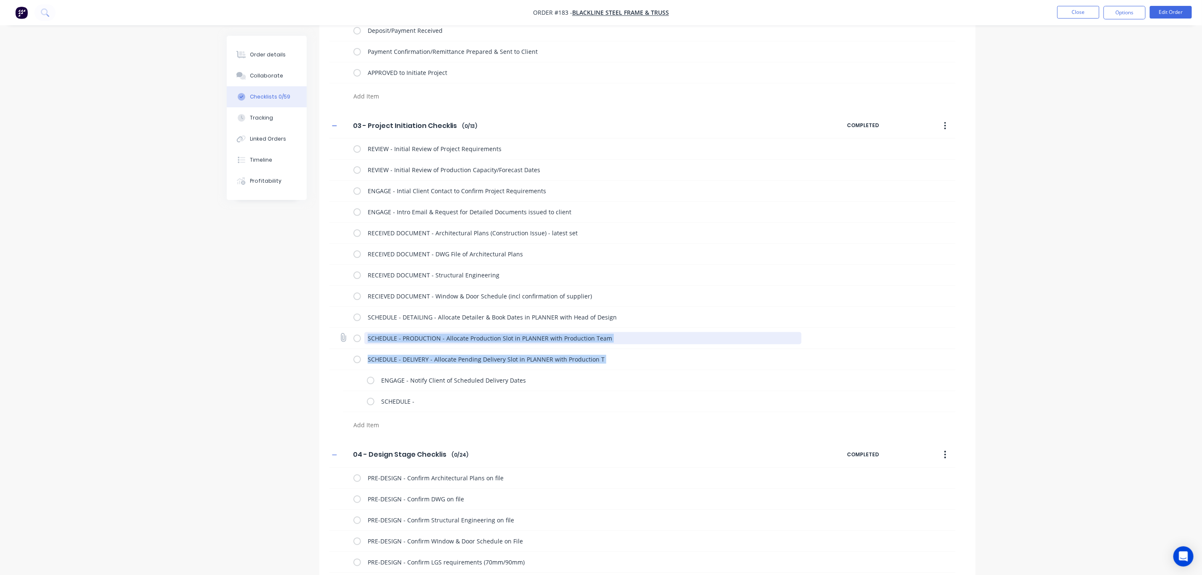 The width and height of the screenshot is (1202, 575). What do you see at coordinates (265, 181) in the screenshot?
I see `div: Profitability` at bounding box center [265, 181].